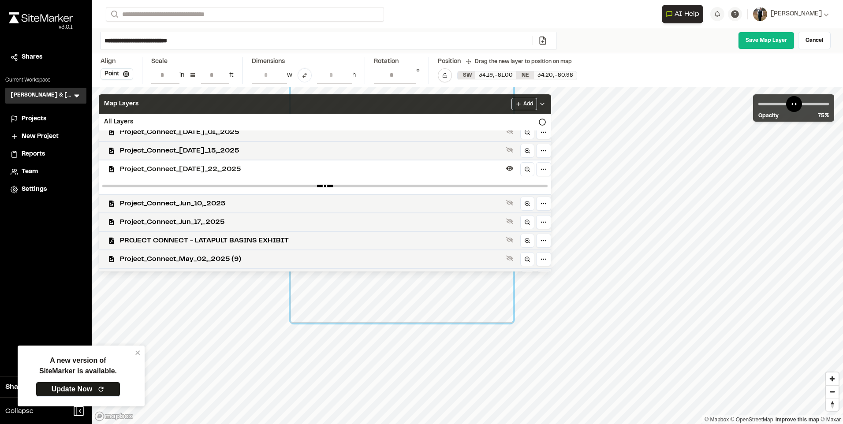  What do you see at coordinates (311, 222) in the screenshot?
I see `span: Project_Connect_Jun_17,_2025` at bounding box center [311, 222].